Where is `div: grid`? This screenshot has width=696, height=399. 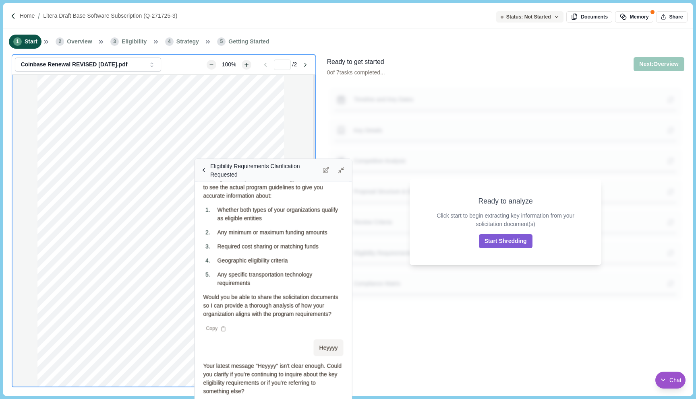 div: grid is located at coordinates (163, 231).